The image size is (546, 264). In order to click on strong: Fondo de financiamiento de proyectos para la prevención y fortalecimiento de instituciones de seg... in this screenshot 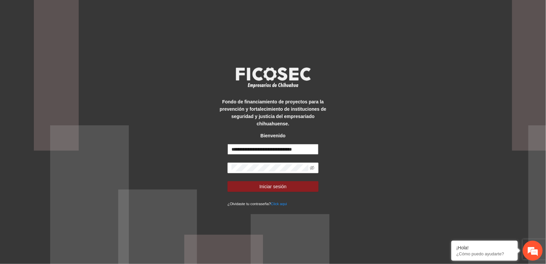, I will do `click(273, 113)`.